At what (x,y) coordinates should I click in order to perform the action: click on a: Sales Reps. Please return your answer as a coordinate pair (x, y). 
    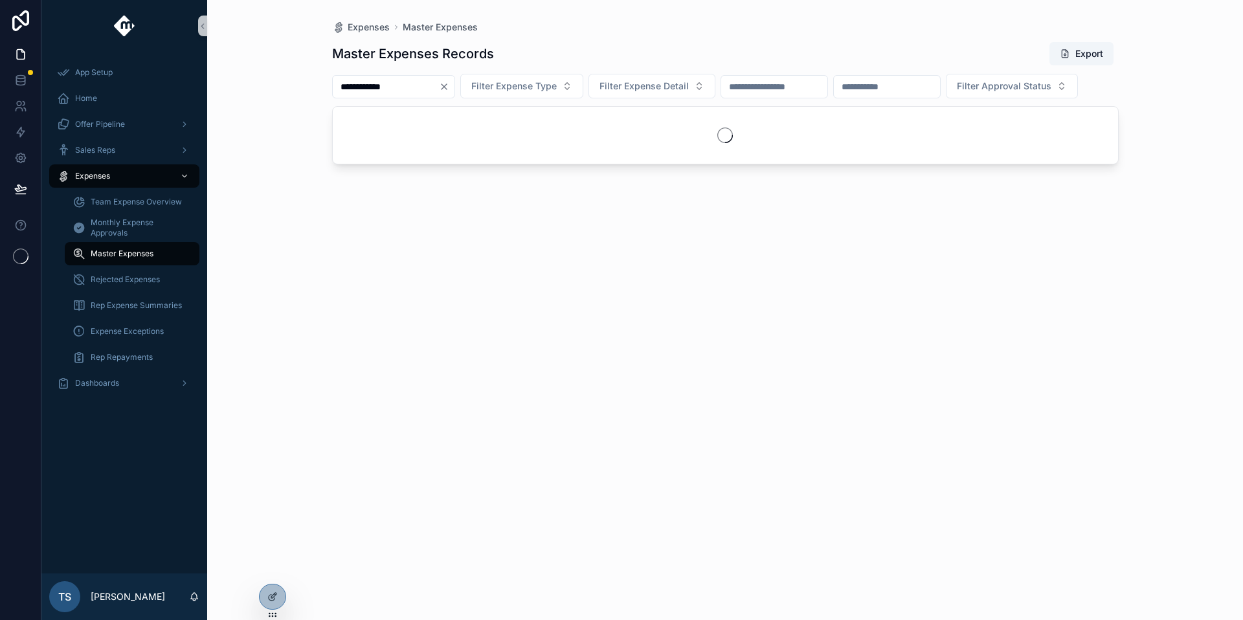
    Looking at the image, I should click on (124, 150).